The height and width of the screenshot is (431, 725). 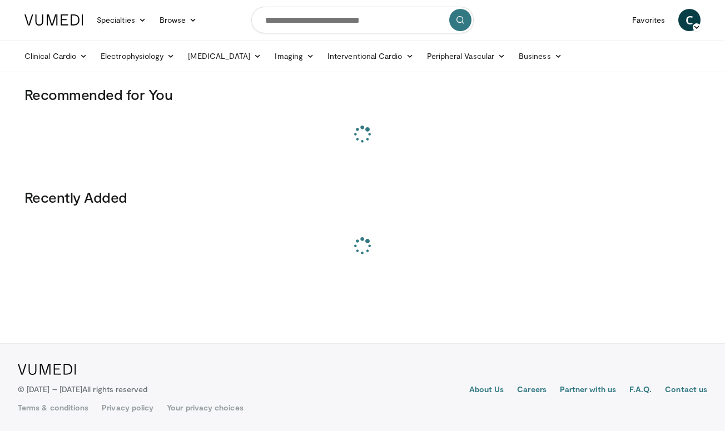 I want to click on a: Favorites, so click(x=648, y=20).